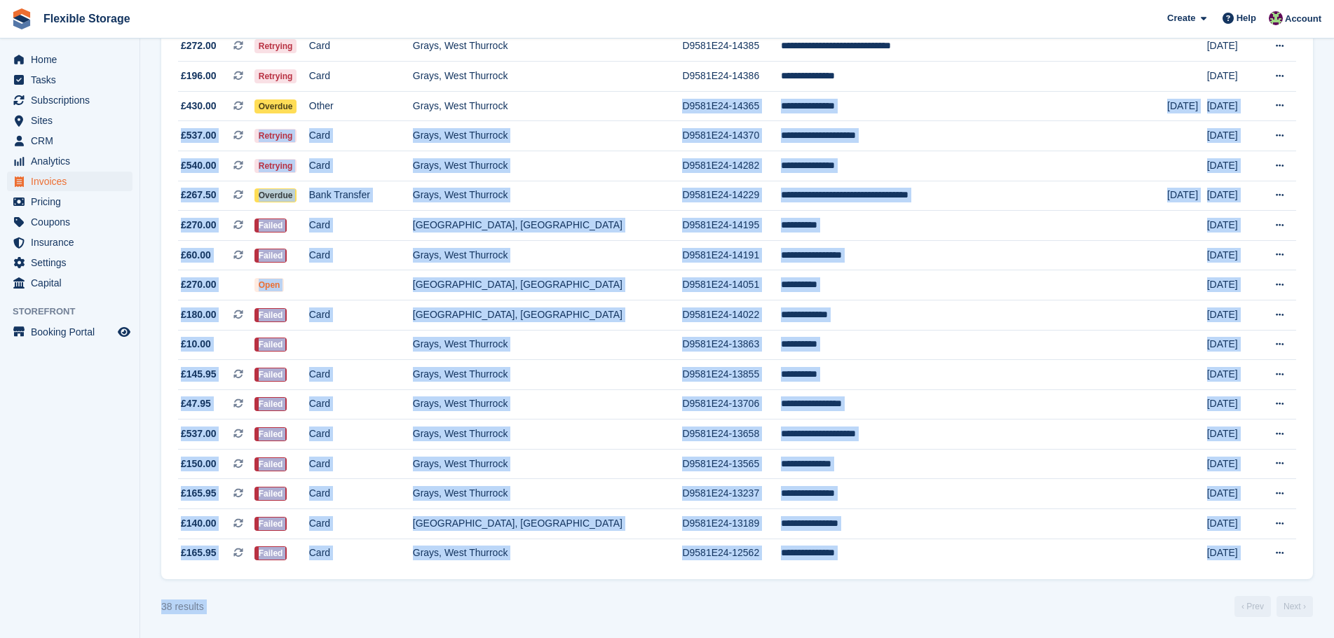 The height and width of the screenshot is (638, 1334). What do you see at coordinates (1252, 607) in the screenshot?
I see `a: Previous` at bounding box center [1252, 607].